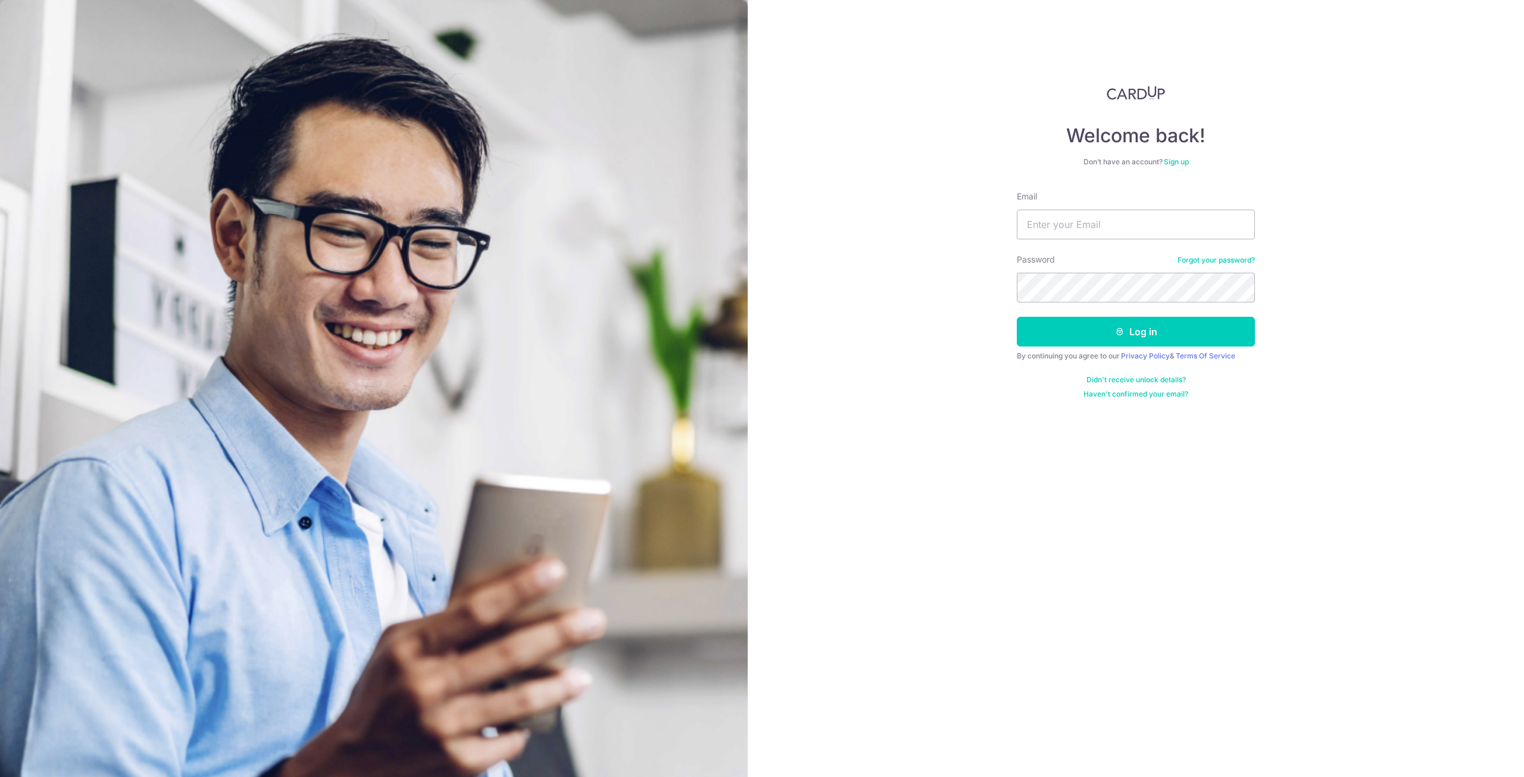 The width and height of the screenshot is (1524, 777). Describe the element at coordinates (1136, 332) in the screenshot. I see `button: Log in` at that location.